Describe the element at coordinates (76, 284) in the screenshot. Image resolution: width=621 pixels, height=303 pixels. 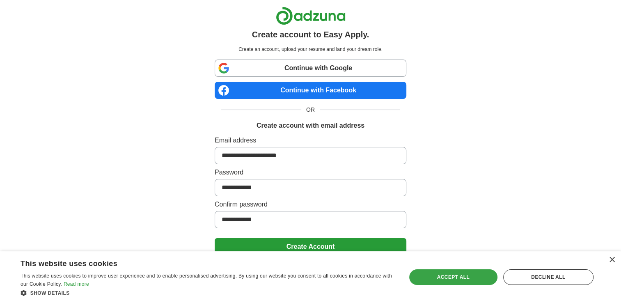
I see `a: Read more, opens a new window` at that location.